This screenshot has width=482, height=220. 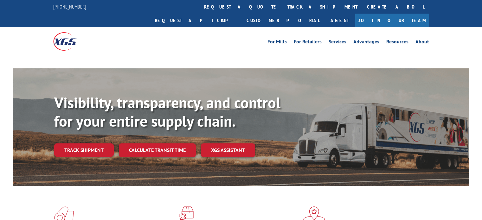 What do you see at coordinates (337, 43) in the screenshot?
I see `a: Services` at bounding box center [337, 43].